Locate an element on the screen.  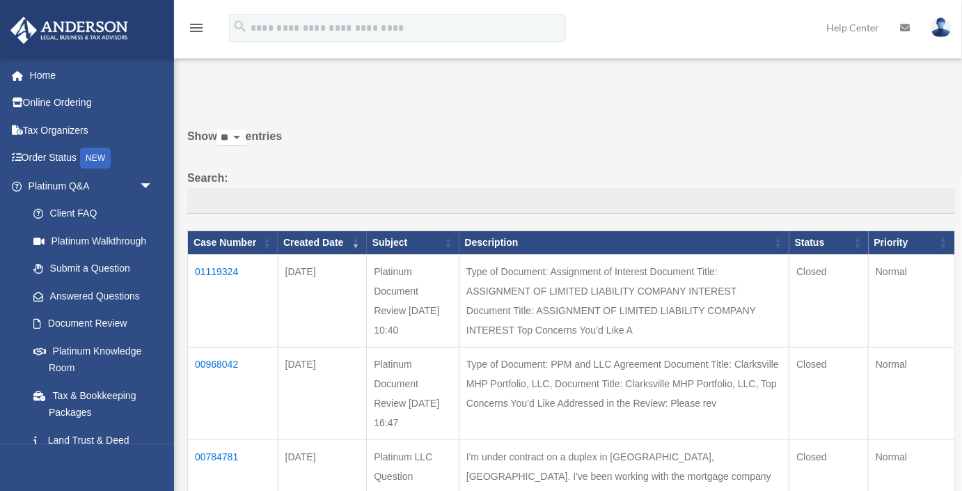
th: Description: activate to sort column ascending is located at coordinates (624, 243).